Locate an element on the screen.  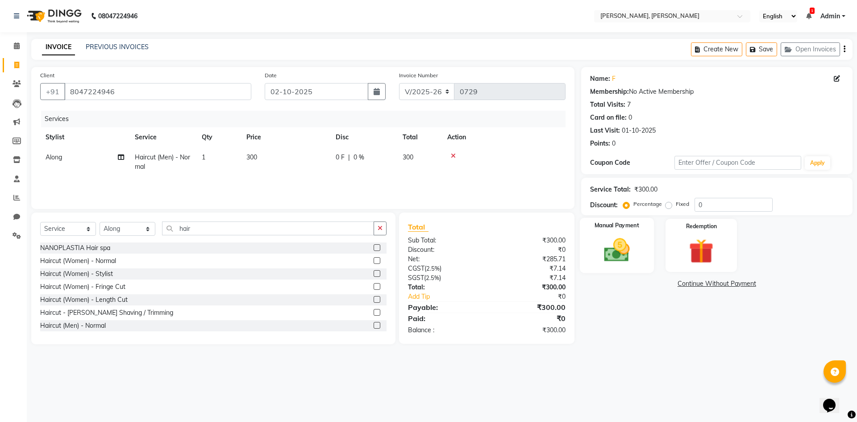
button: Apply is located at coordinates (818, 163).